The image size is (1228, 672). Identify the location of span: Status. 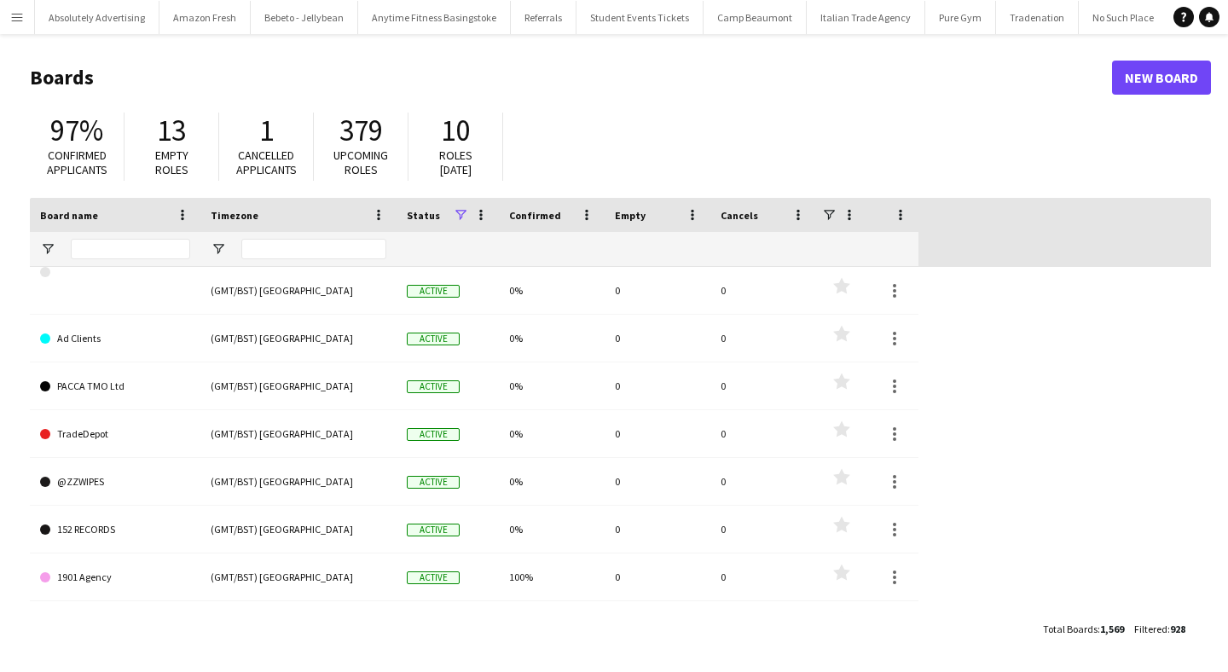
(423, 215).